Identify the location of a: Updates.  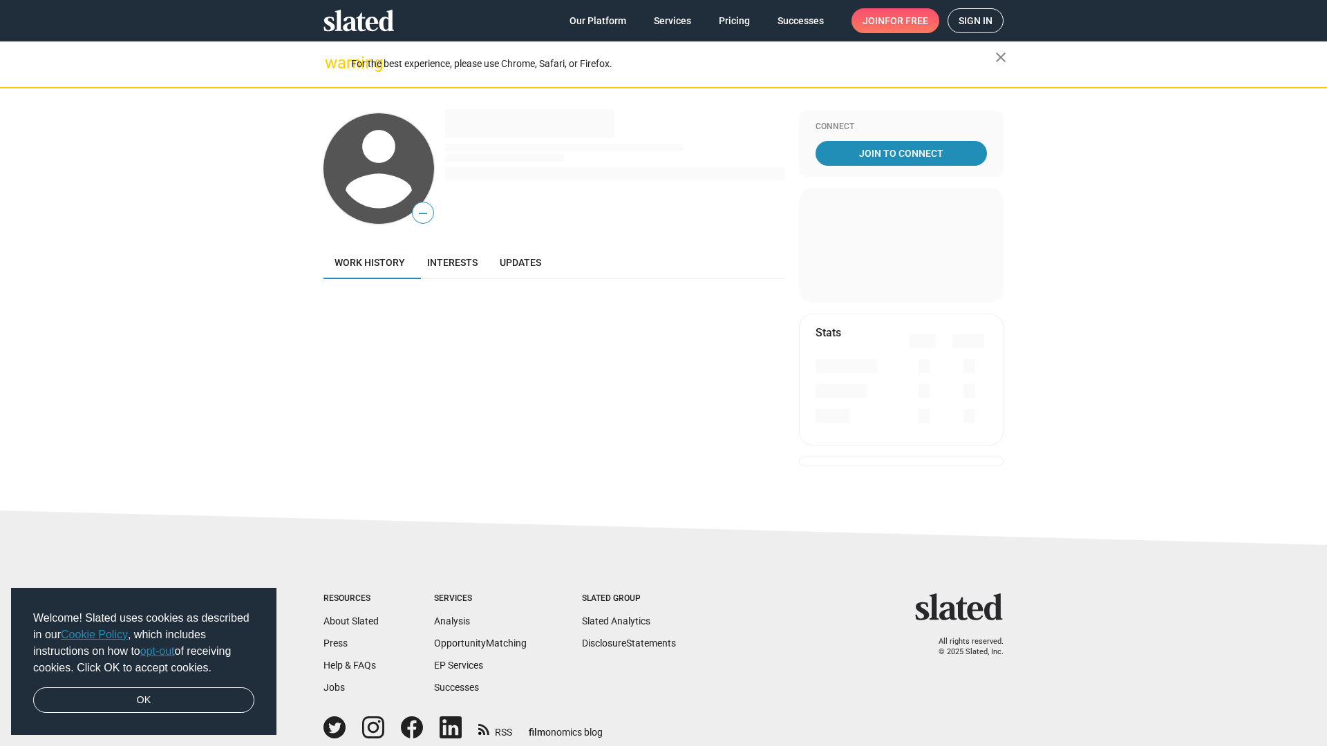
(520, 263).